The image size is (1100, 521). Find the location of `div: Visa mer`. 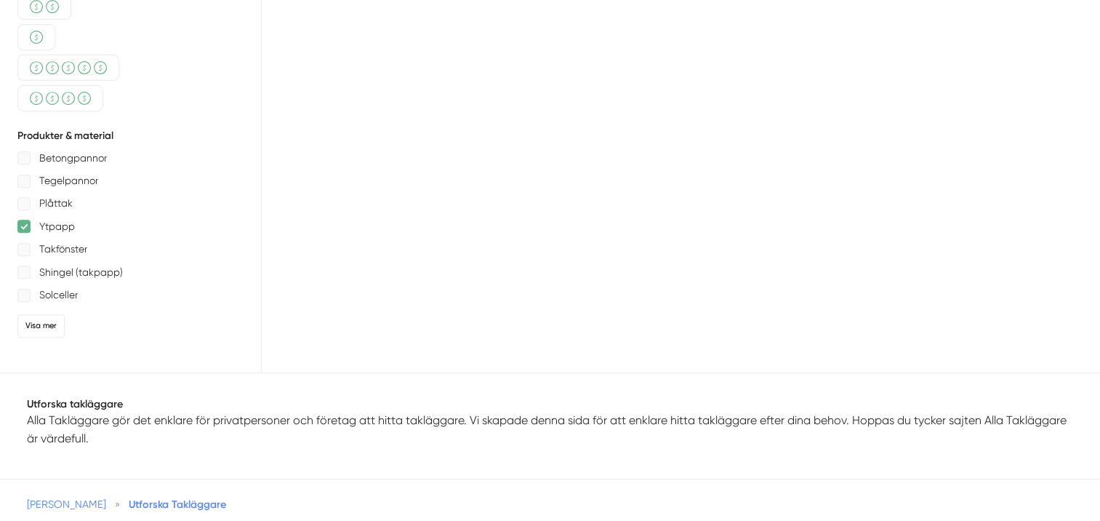

div: Visa mer is located at coordinates (41, 325).